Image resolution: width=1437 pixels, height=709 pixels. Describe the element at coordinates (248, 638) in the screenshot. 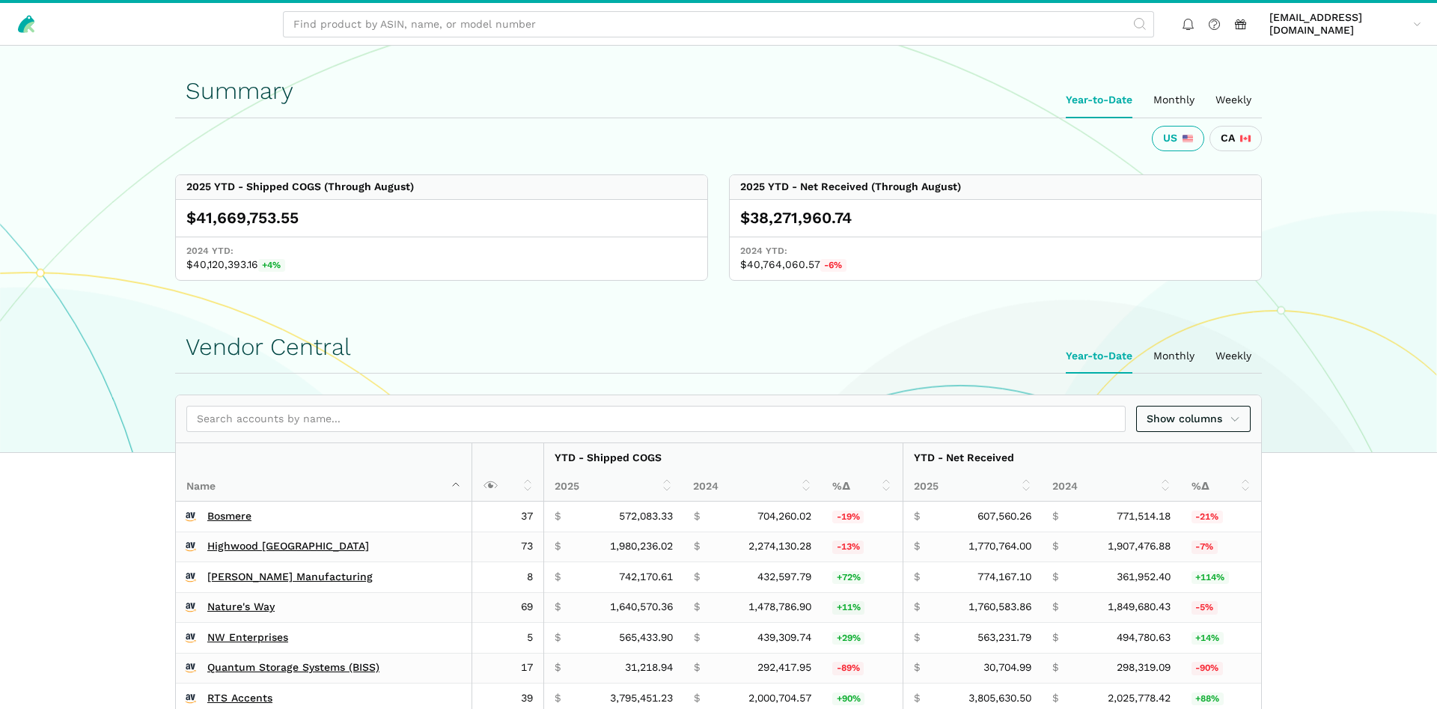

I see `a: NW Enterprises` at that location.